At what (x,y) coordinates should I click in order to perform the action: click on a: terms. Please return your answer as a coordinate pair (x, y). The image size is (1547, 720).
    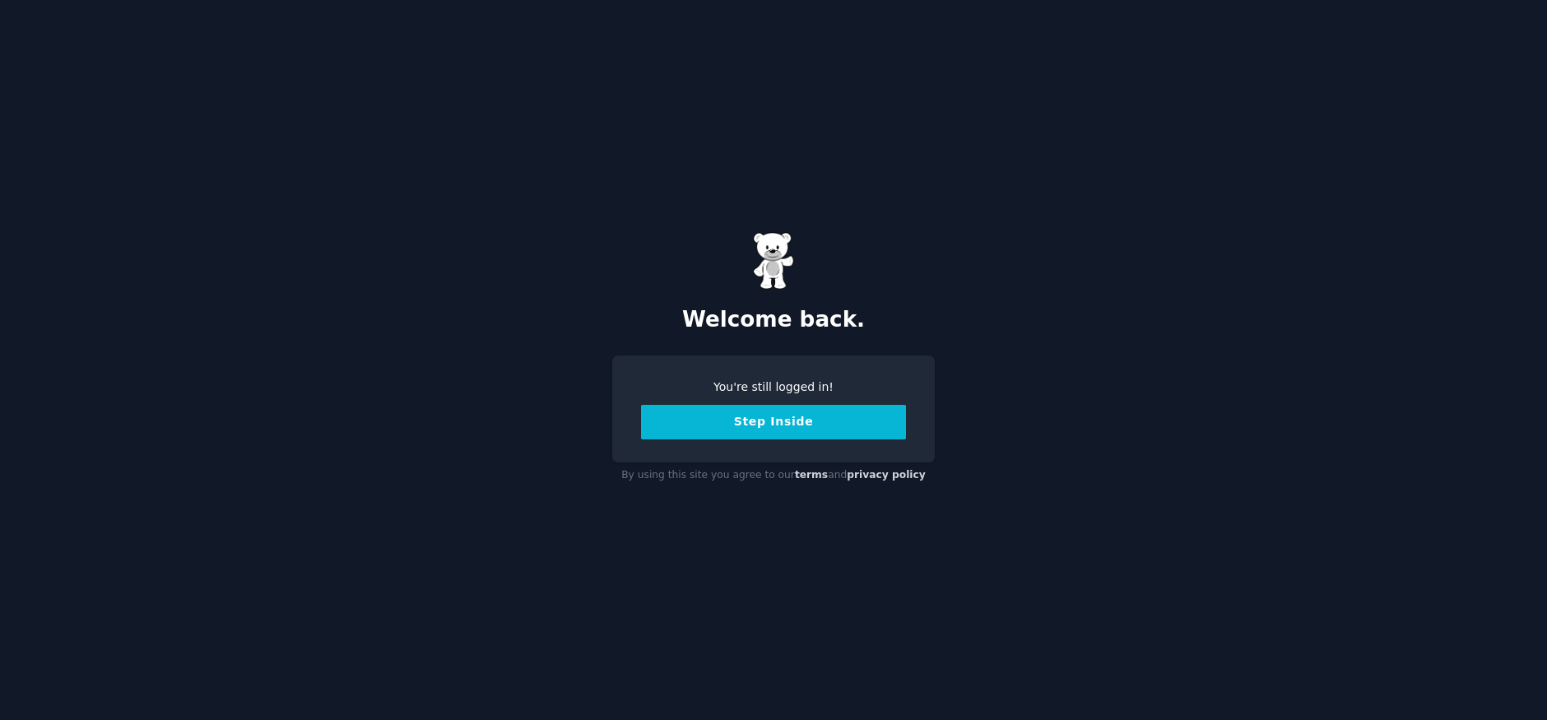
    Looking at the image, I should click on (811, 475).